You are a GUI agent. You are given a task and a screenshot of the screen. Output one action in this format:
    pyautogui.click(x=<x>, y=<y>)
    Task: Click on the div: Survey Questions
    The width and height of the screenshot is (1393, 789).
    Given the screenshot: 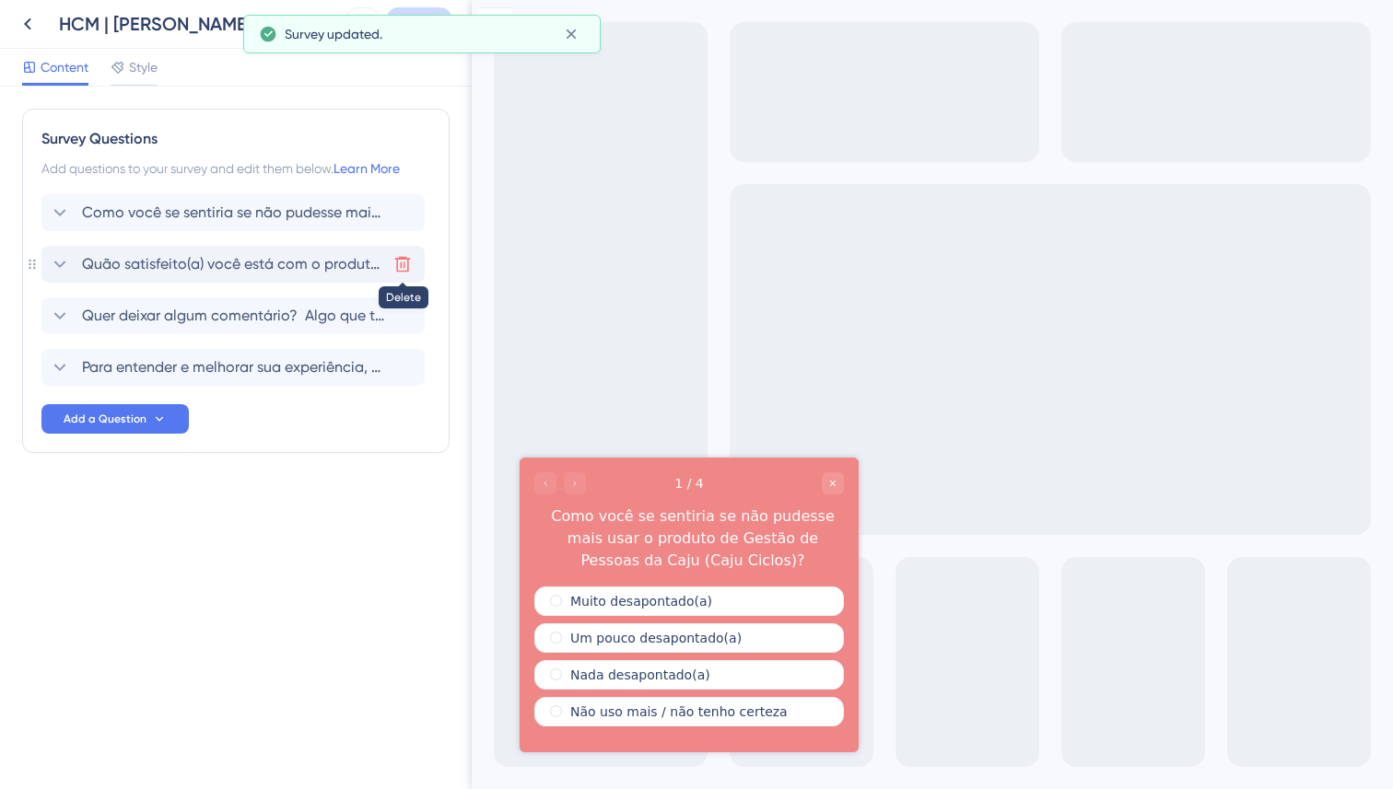 What is the action you would take?
    pyautogui.click(x=236, y=139)
    